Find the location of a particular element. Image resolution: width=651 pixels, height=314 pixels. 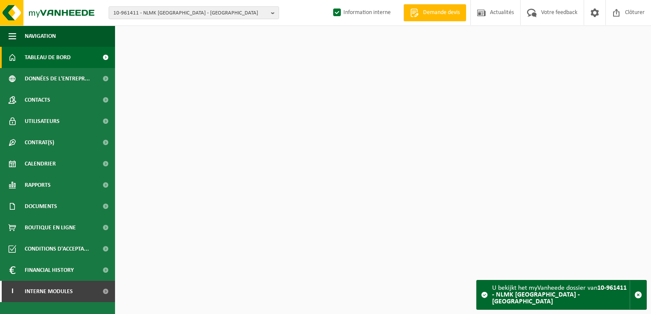

span: I is located at coordinates (12, 292).